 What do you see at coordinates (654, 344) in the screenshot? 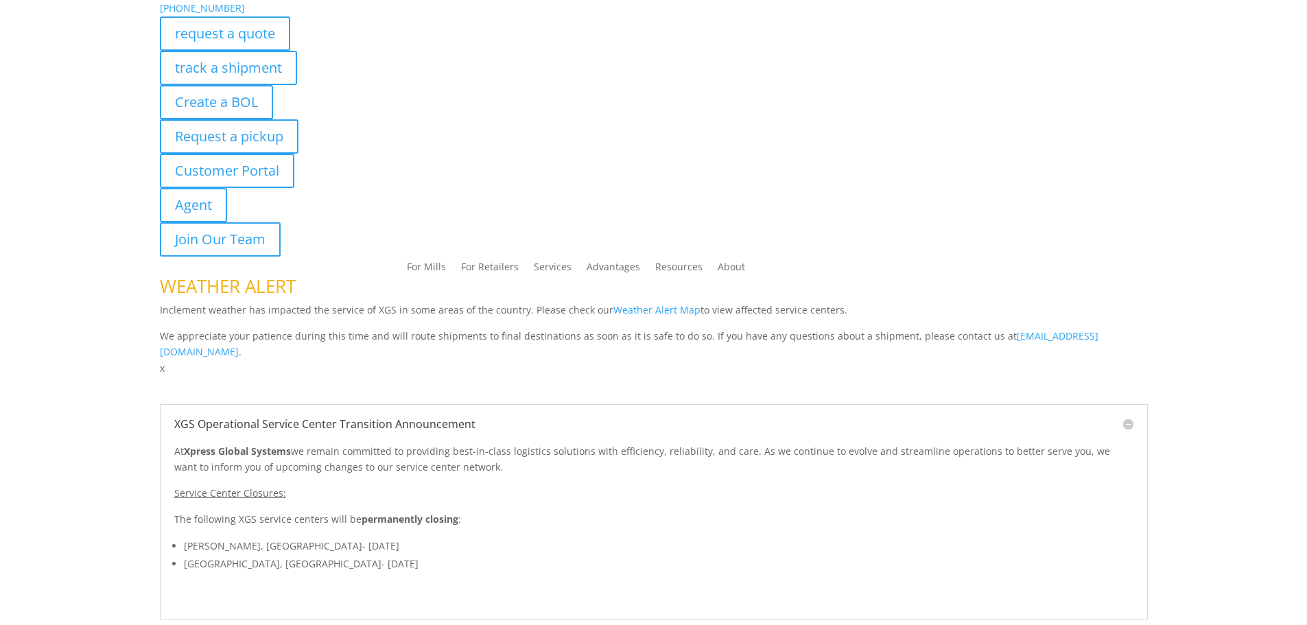
I see `p: We appreciate your patience during this time and will route shipments to final destinations as so...` at bounding box center [654, 344].